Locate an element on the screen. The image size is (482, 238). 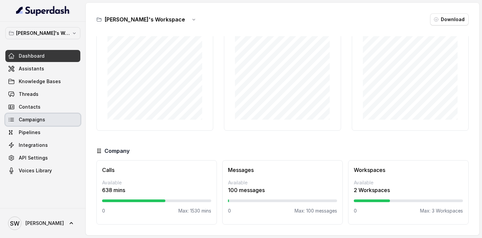
a: Pipelines is located at coordinates (43, 132).